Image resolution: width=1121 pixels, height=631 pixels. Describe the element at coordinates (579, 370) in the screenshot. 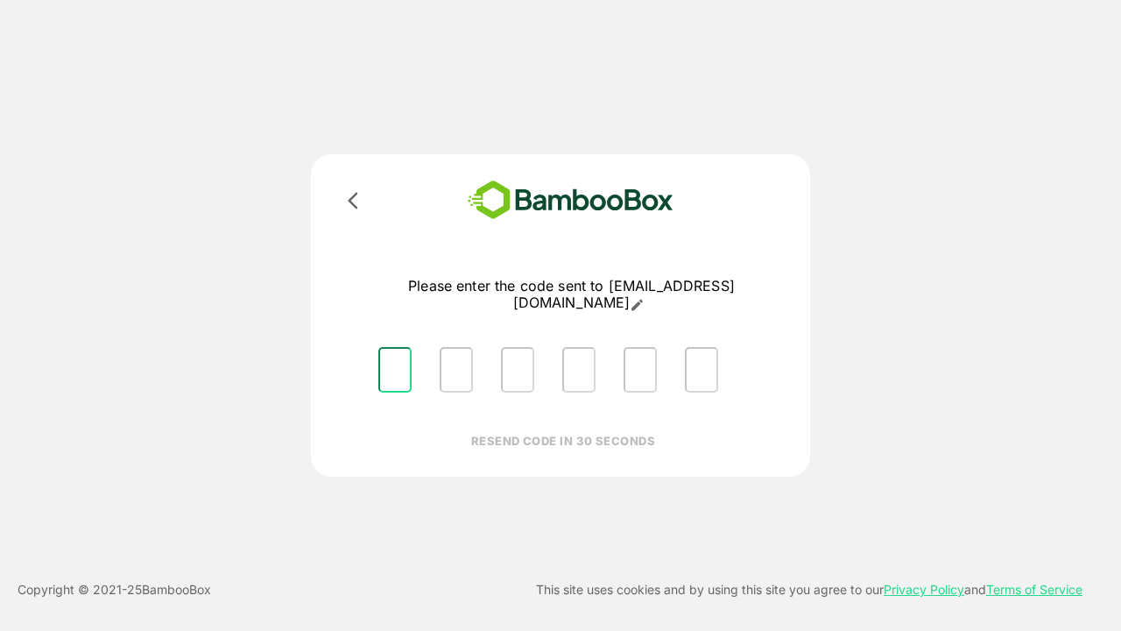

I see `input: Please enter OTP character 4` at that location.